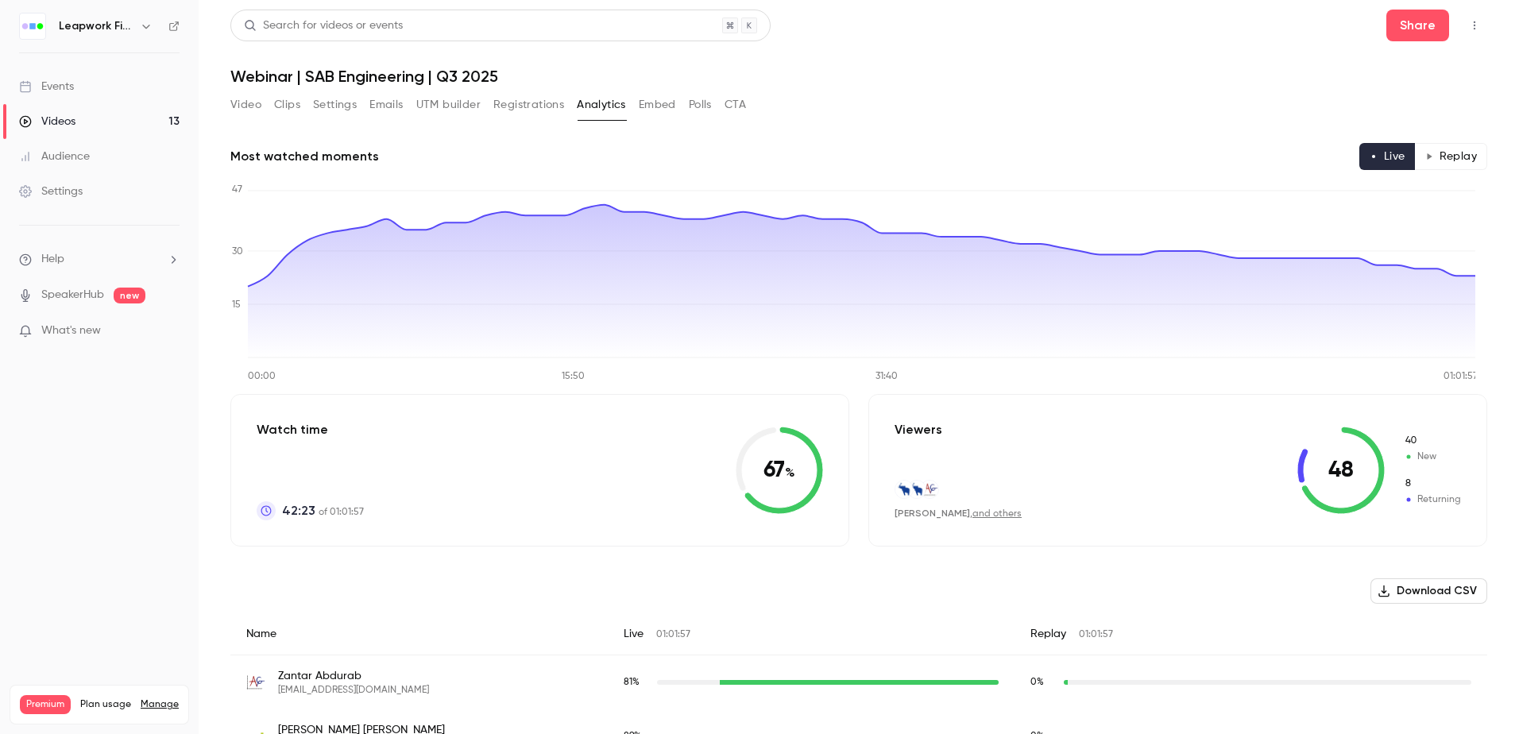  I want to click on button: Polls, so click(700, 105).